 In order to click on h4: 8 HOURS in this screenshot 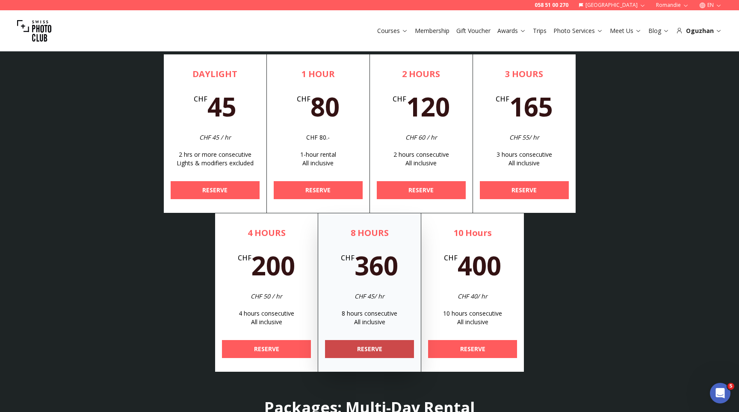, I will do `click(370, 233)`.